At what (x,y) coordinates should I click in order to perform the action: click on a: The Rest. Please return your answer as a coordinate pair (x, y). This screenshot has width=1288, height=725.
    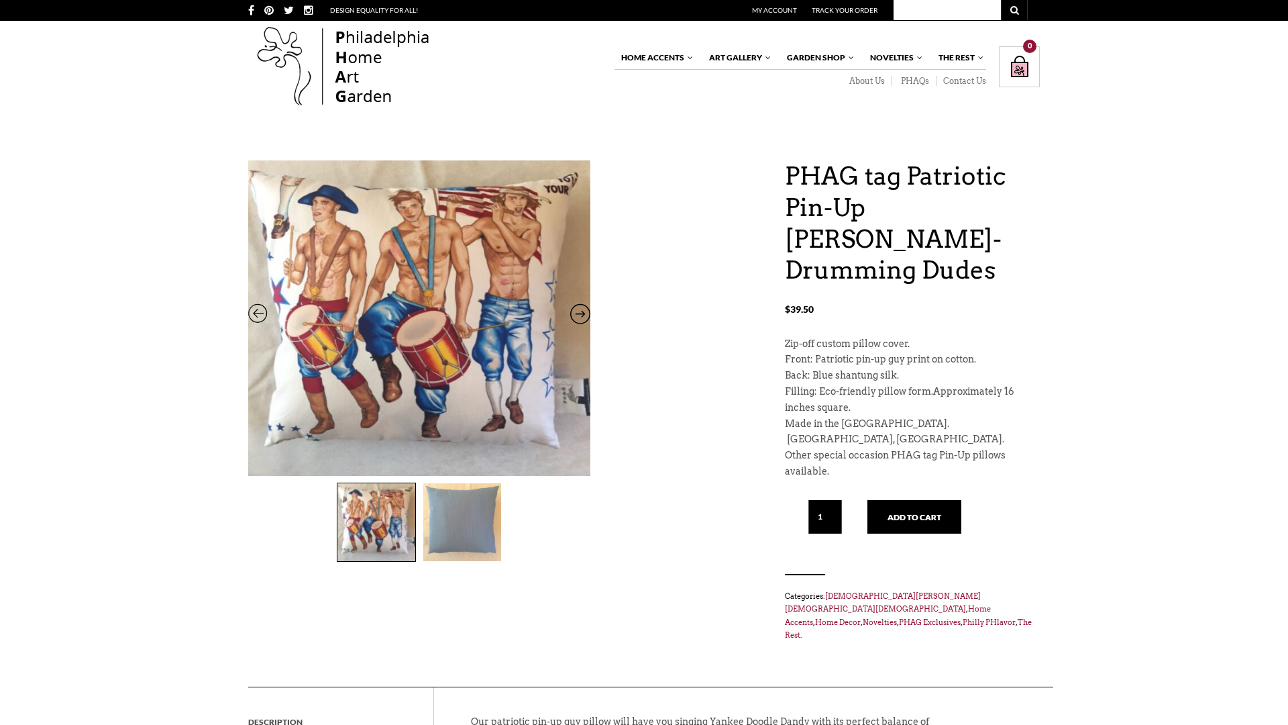
    Looking at the image, I should click on (958, 58).